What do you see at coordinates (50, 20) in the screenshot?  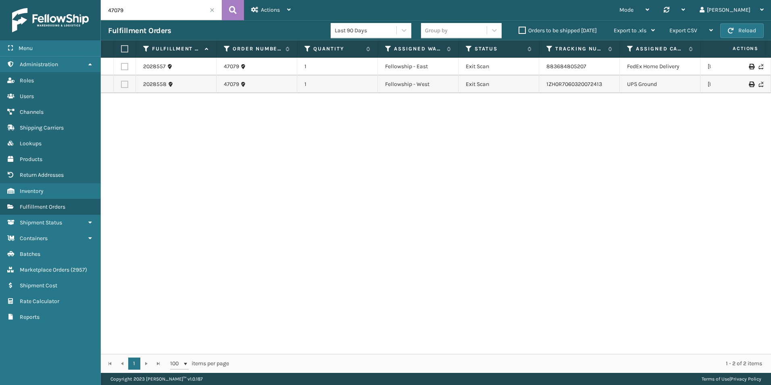 I see `img: logo` at bounding box center [50, 20].